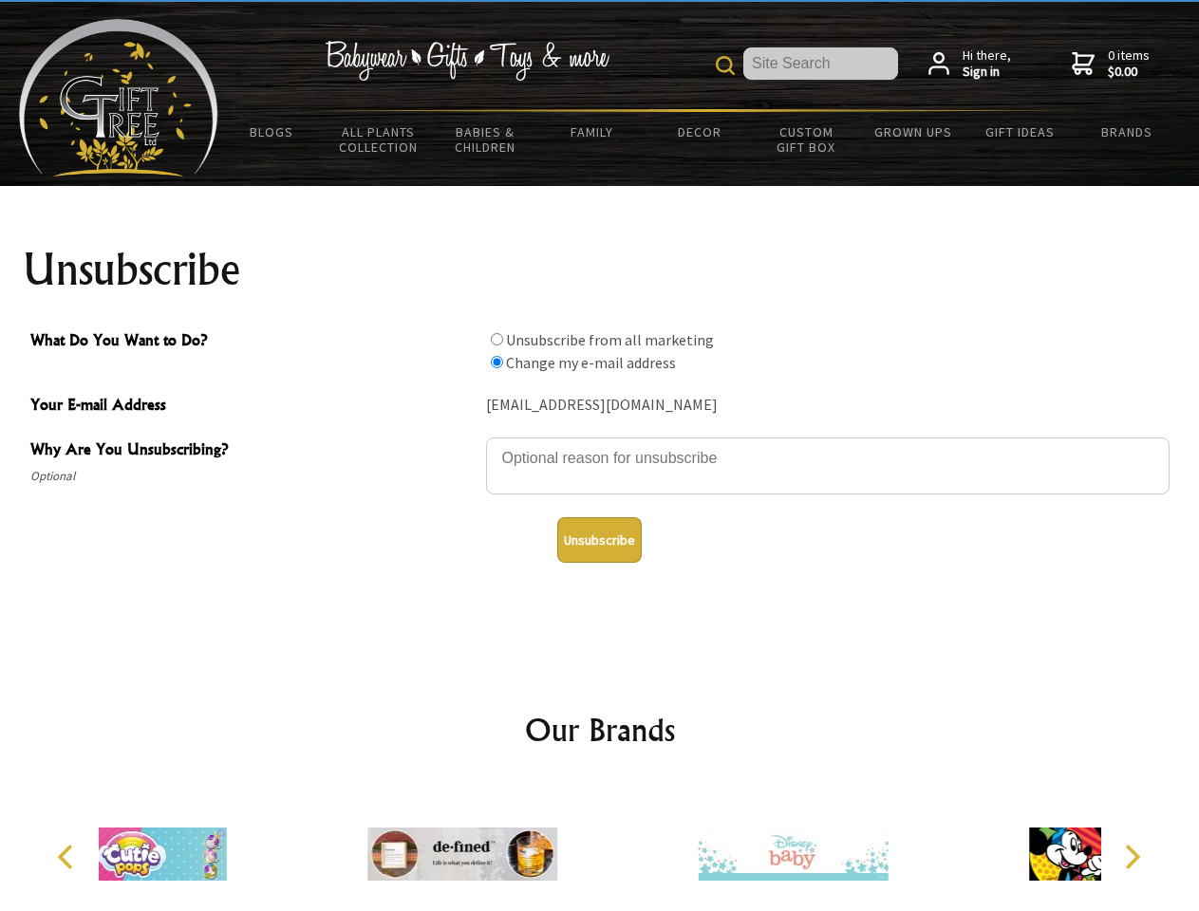  Describe the element at coordinates (253, 451) in the screenshot. I see `span: Why Are You Unsubscribing?` at that location.